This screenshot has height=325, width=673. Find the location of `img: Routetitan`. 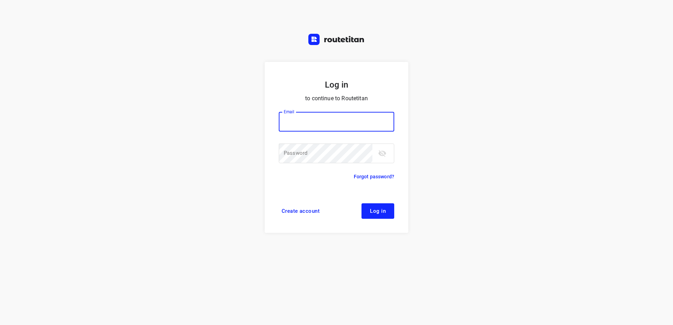

img: Routetitan is located at coordinates (336, 39).